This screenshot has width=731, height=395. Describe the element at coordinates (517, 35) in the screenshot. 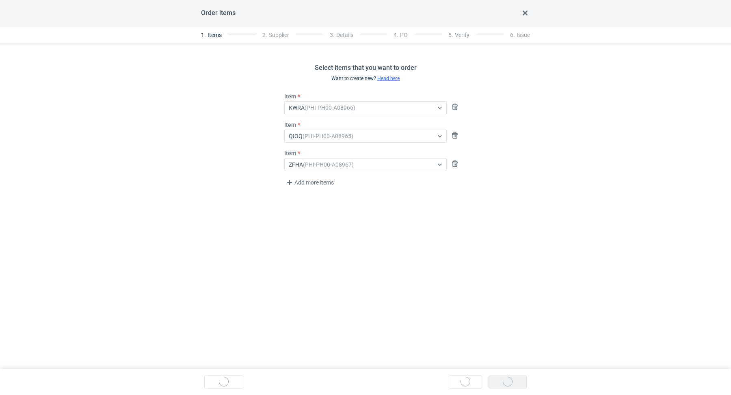

I see `li: Issue` at that location.